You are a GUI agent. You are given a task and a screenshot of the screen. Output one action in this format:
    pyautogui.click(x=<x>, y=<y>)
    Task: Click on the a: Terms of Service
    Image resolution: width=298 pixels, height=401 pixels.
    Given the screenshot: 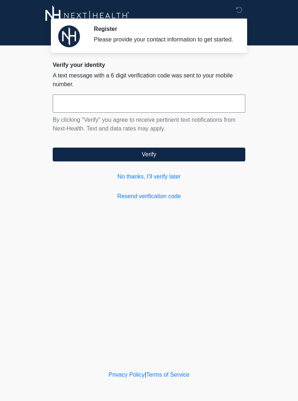 What is the action you would take?
    pyautogui.click(x=167, y=374)
    